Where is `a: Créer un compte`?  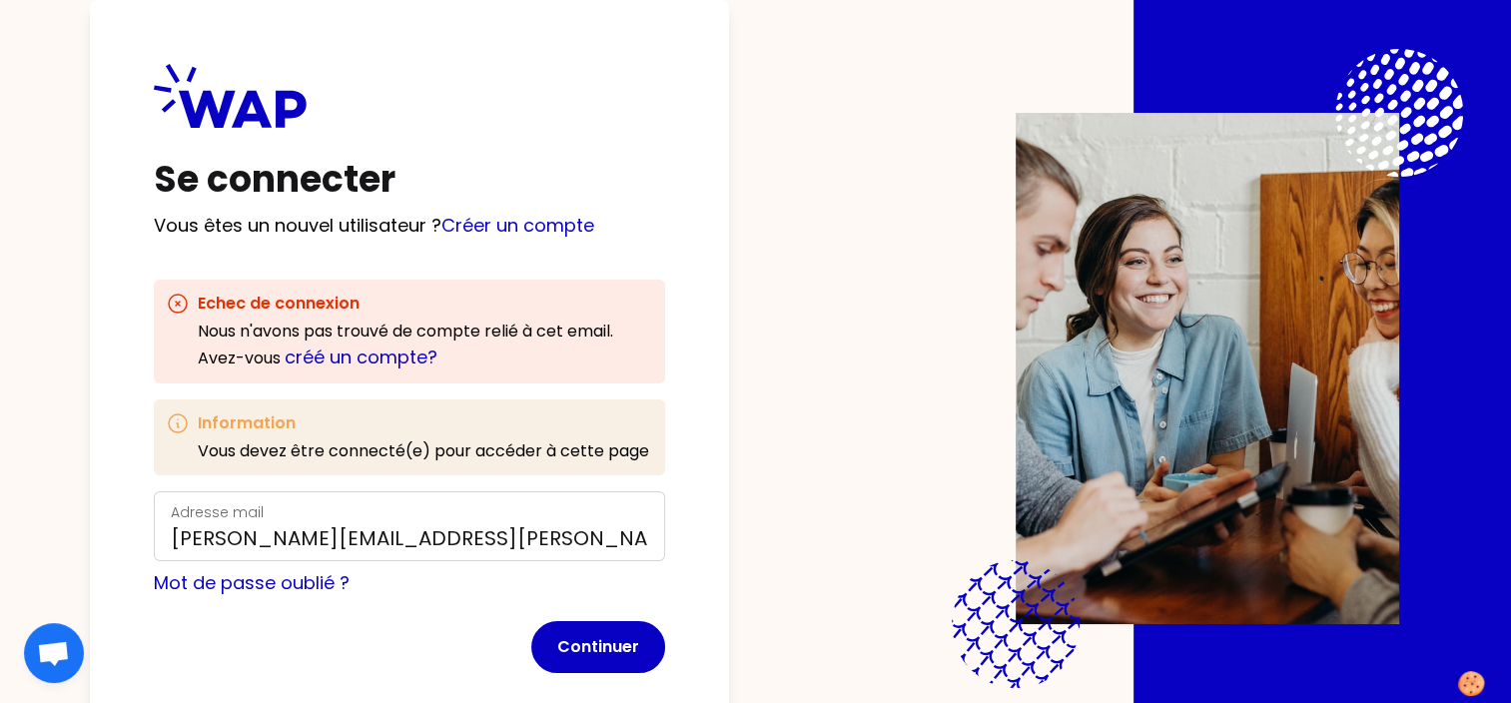
a: Créer un compte is located at coordinates (517, 225).